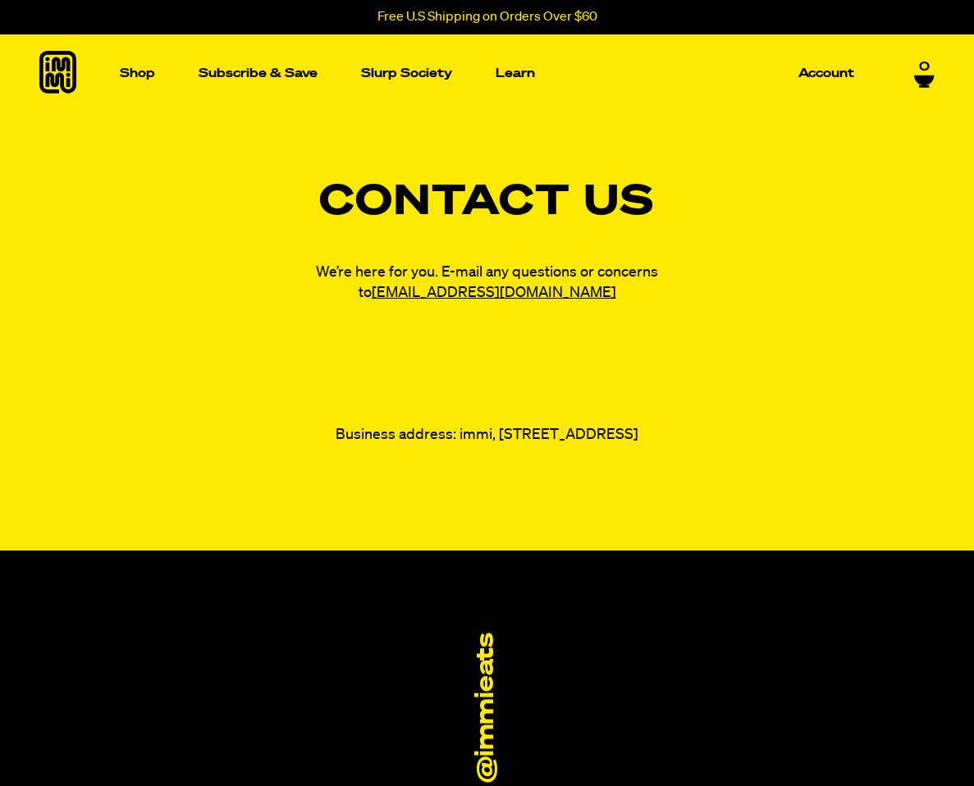  I want to click on nav: Main navigation, so click(487, 73).